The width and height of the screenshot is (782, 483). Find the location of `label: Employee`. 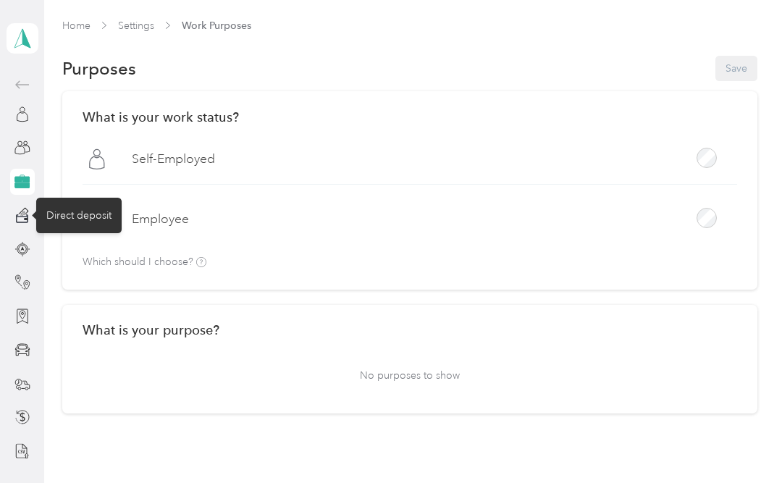

label: Employee is located at coordinates (160, 219).